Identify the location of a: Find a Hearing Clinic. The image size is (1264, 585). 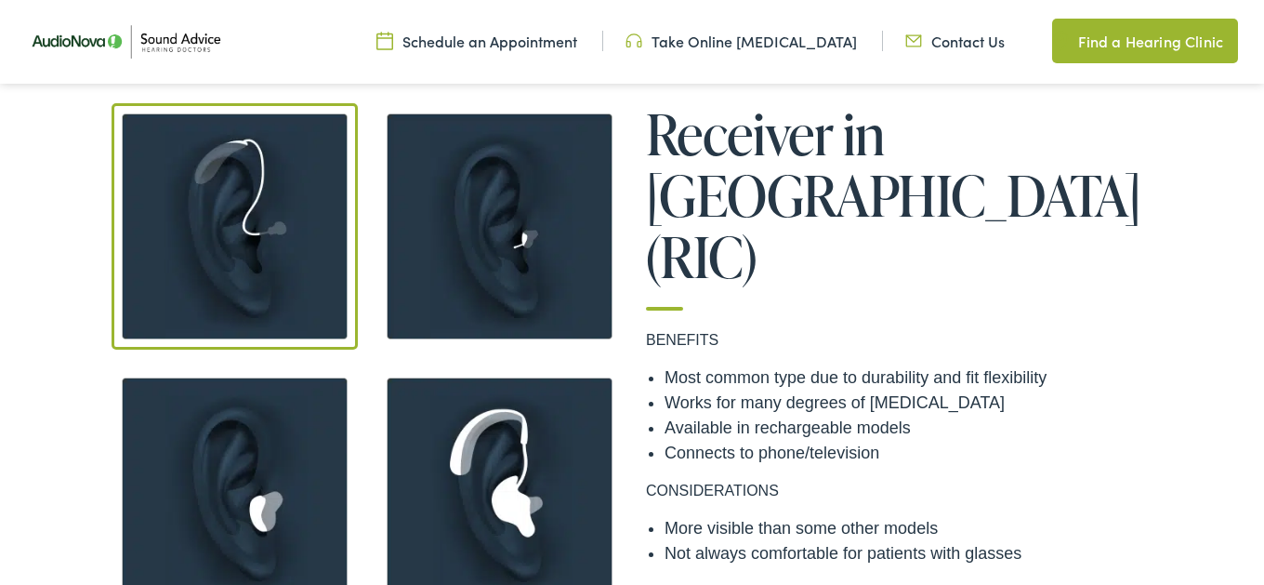
(1145, 41).